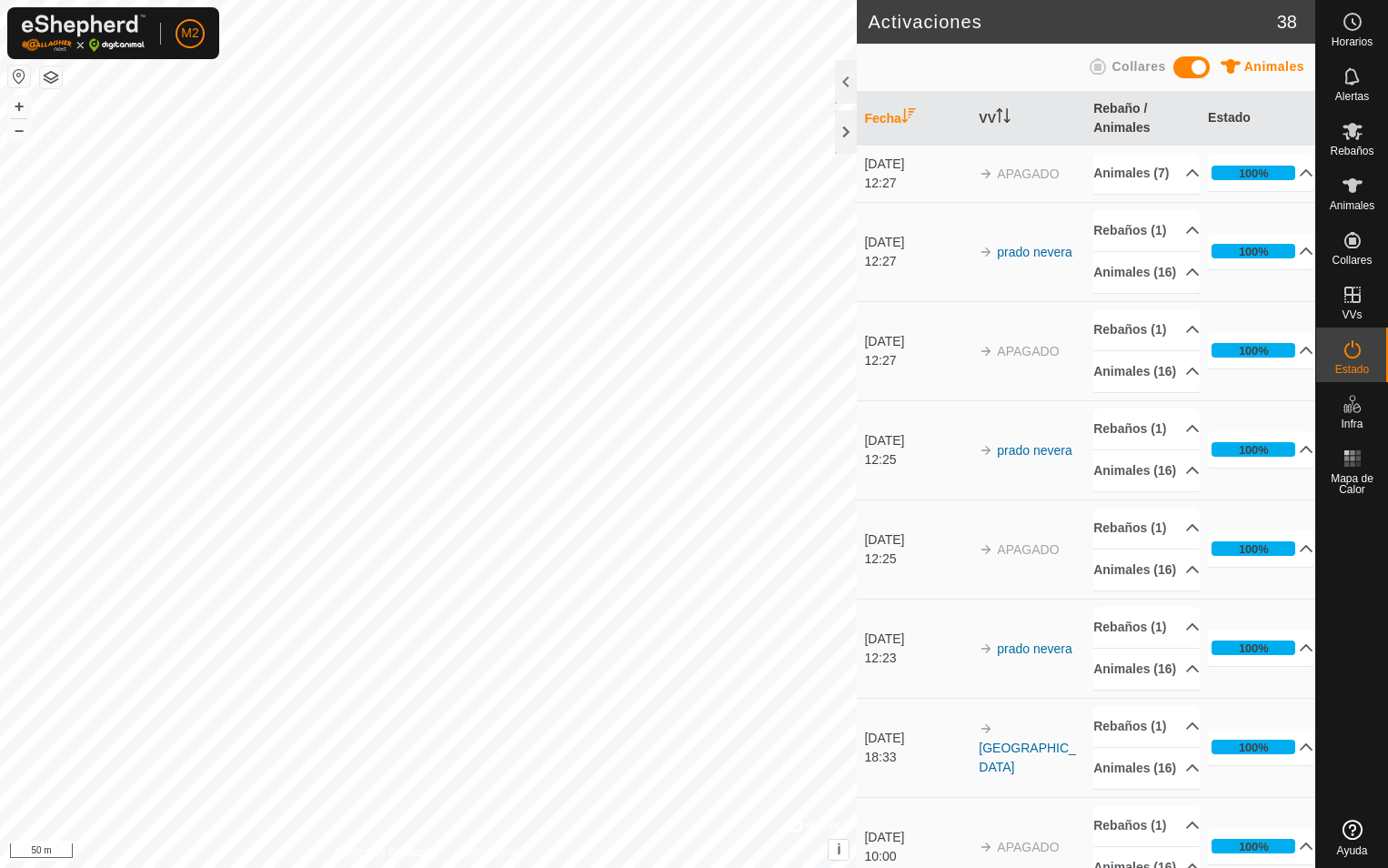  Describe the element at coordinates (51, 77) in the screenshot. I see `button: Capas del Mapa` at that location.